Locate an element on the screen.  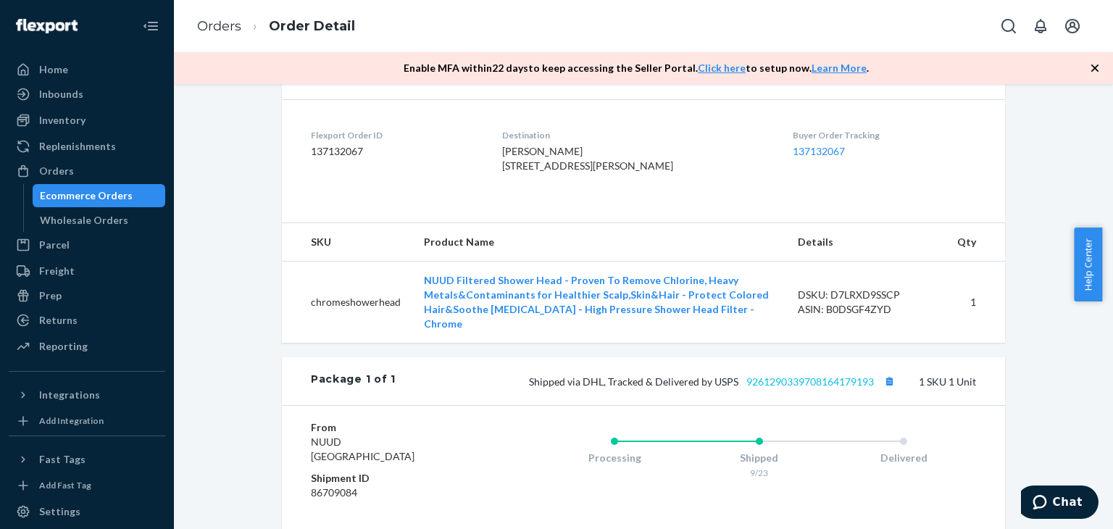
div: Reporting is located at coordinates (63, 346).